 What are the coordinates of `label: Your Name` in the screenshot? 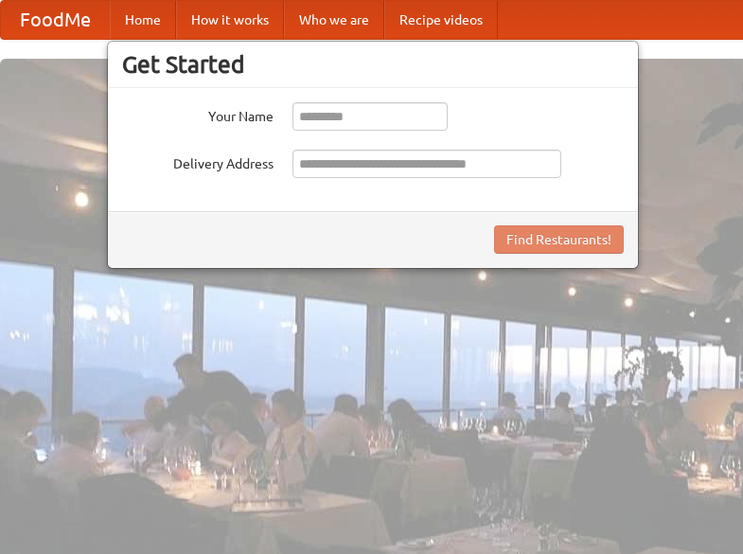 It's located at (198, 114).